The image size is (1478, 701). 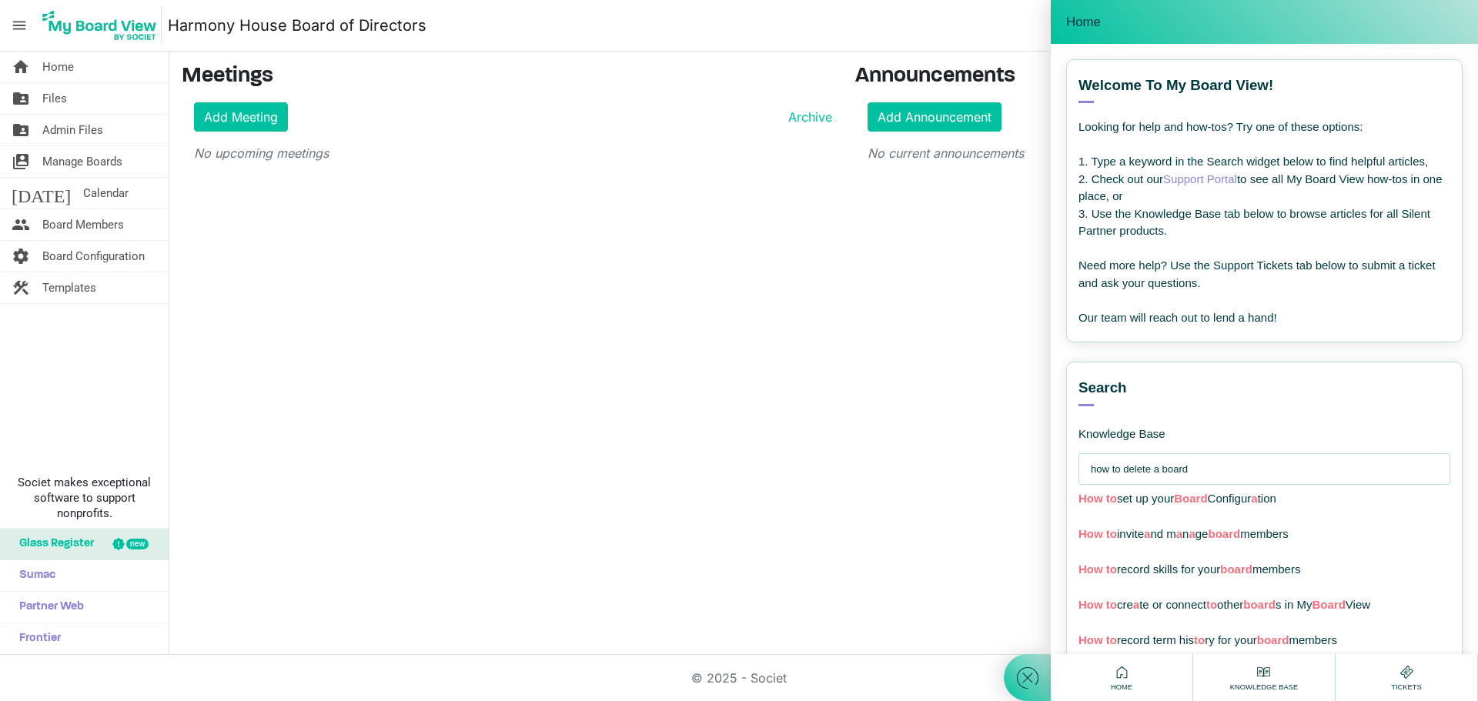 I want to click on span: Board Members, so click(x=83, y=225).